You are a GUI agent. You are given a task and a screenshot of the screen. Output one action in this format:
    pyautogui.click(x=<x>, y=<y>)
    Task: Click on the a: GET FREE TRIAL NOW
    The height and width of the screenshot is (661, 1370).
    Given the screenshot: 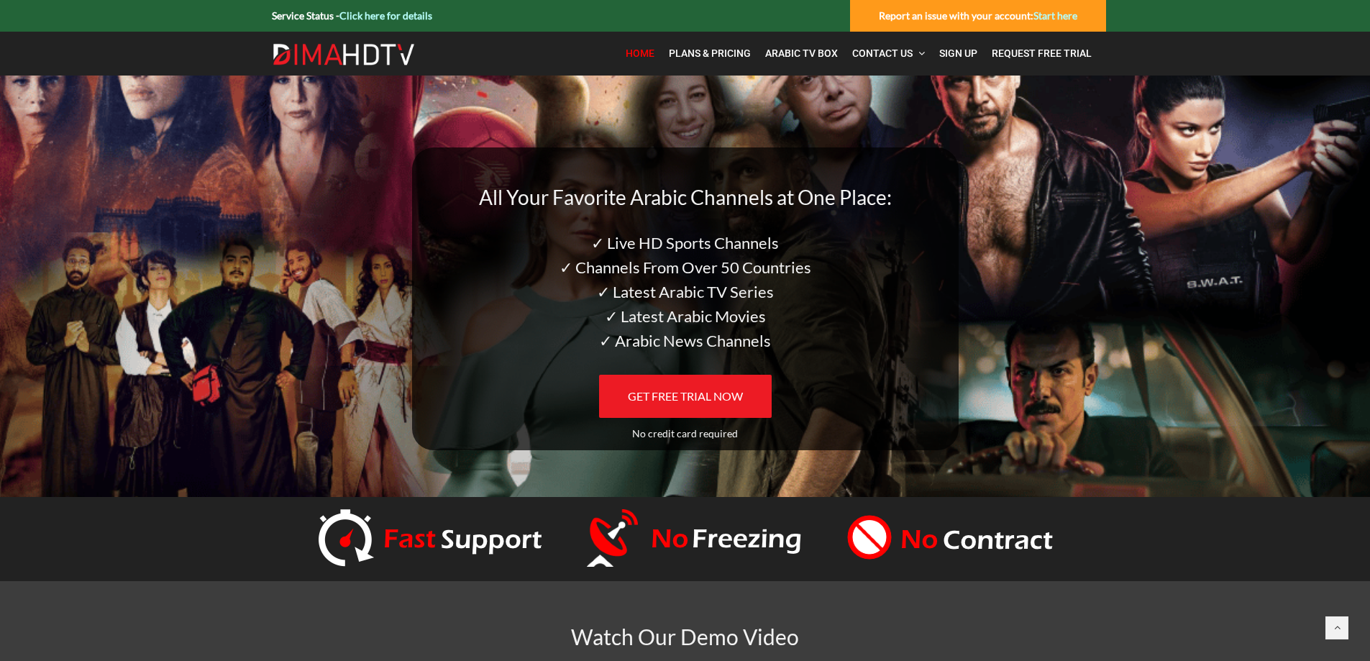 What is the action you would take?
    pyautogui.click(x=685, y=396)
    